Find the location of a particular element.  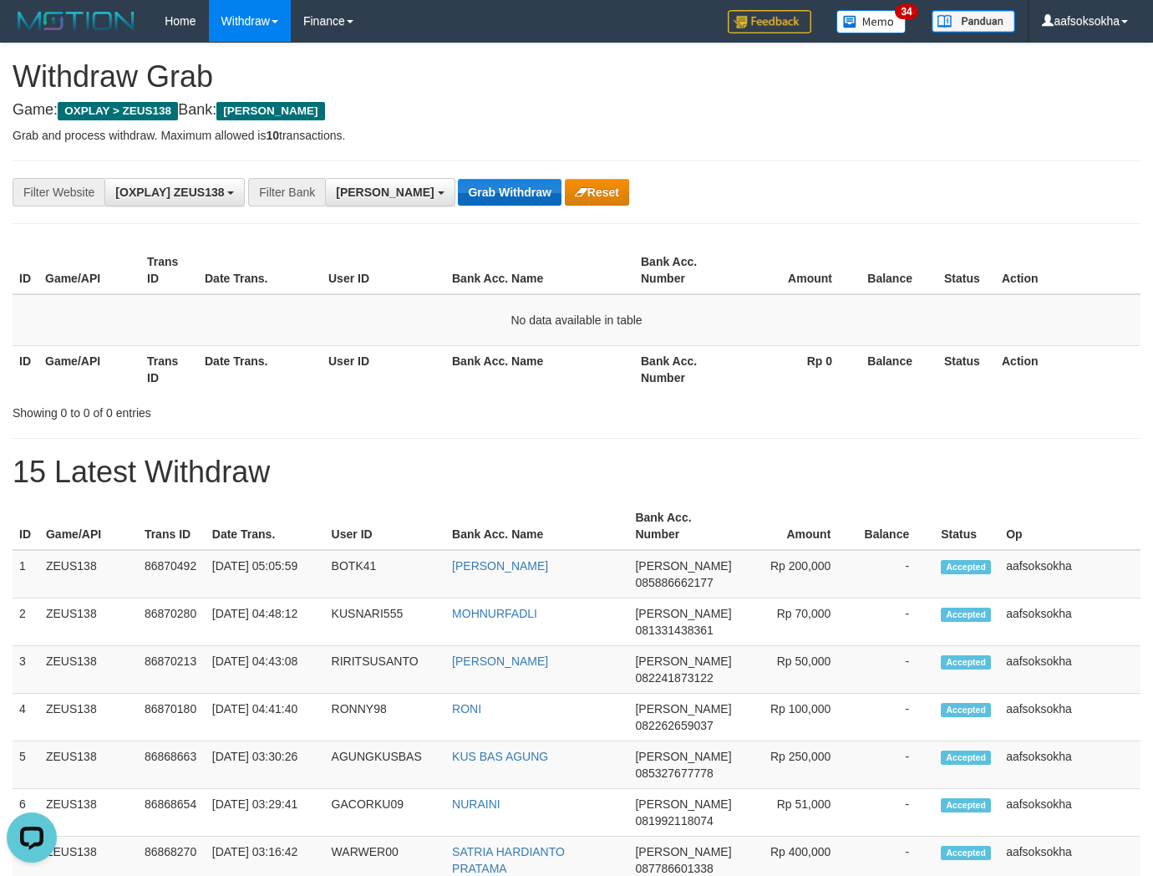

span: OXPLAY > ZEUS138 is located at coordinates (118, 111).